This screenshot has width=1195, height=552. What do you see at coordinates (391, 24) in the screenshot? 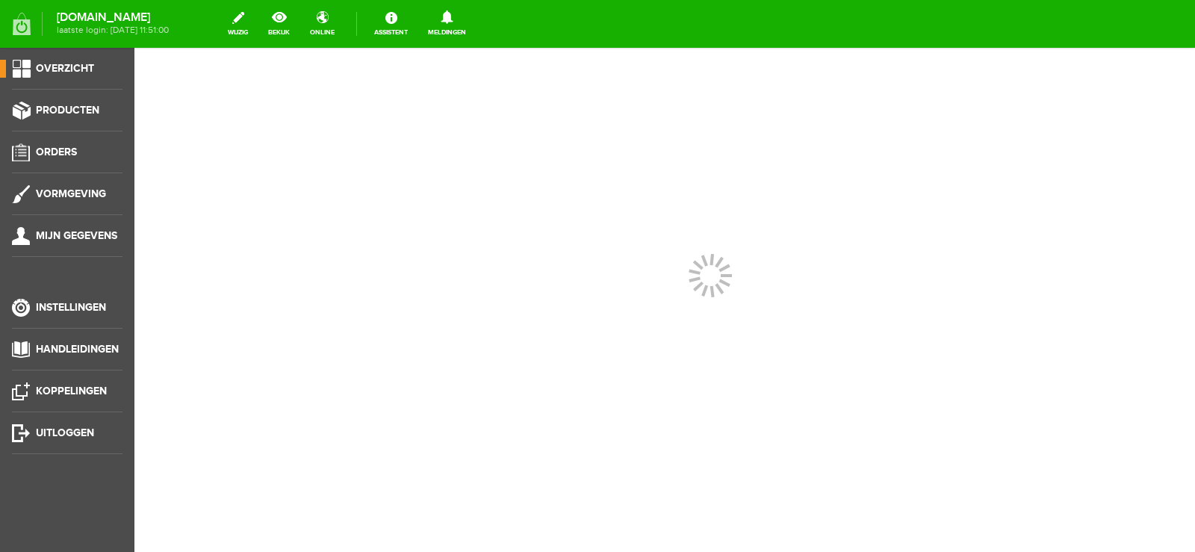
I see `a: Assistent` at bounding box center [391, 24].